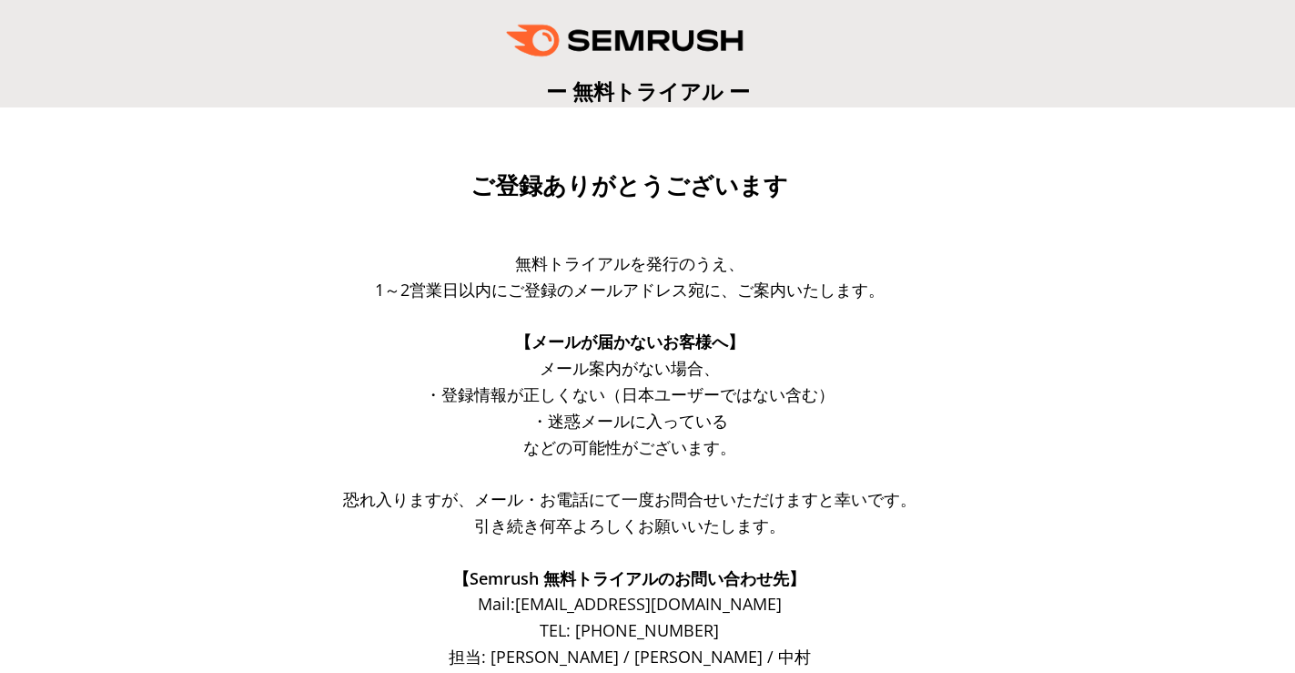 This screenshot has height=673, width=1295. I want to click on span: などの可能性がございます。, so click(630, 447).